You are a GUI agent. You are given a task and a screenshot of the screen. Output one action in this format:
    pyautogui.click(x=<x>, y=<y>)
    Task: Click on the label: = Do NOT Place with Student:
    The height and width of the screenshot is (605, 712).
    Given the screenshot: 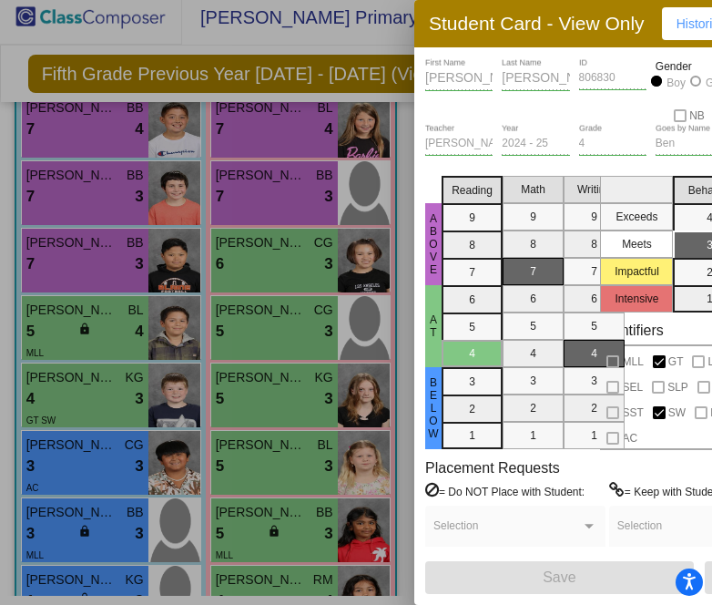 What is the action you would take?
    pyautogui.click(x=505, y=491)
    